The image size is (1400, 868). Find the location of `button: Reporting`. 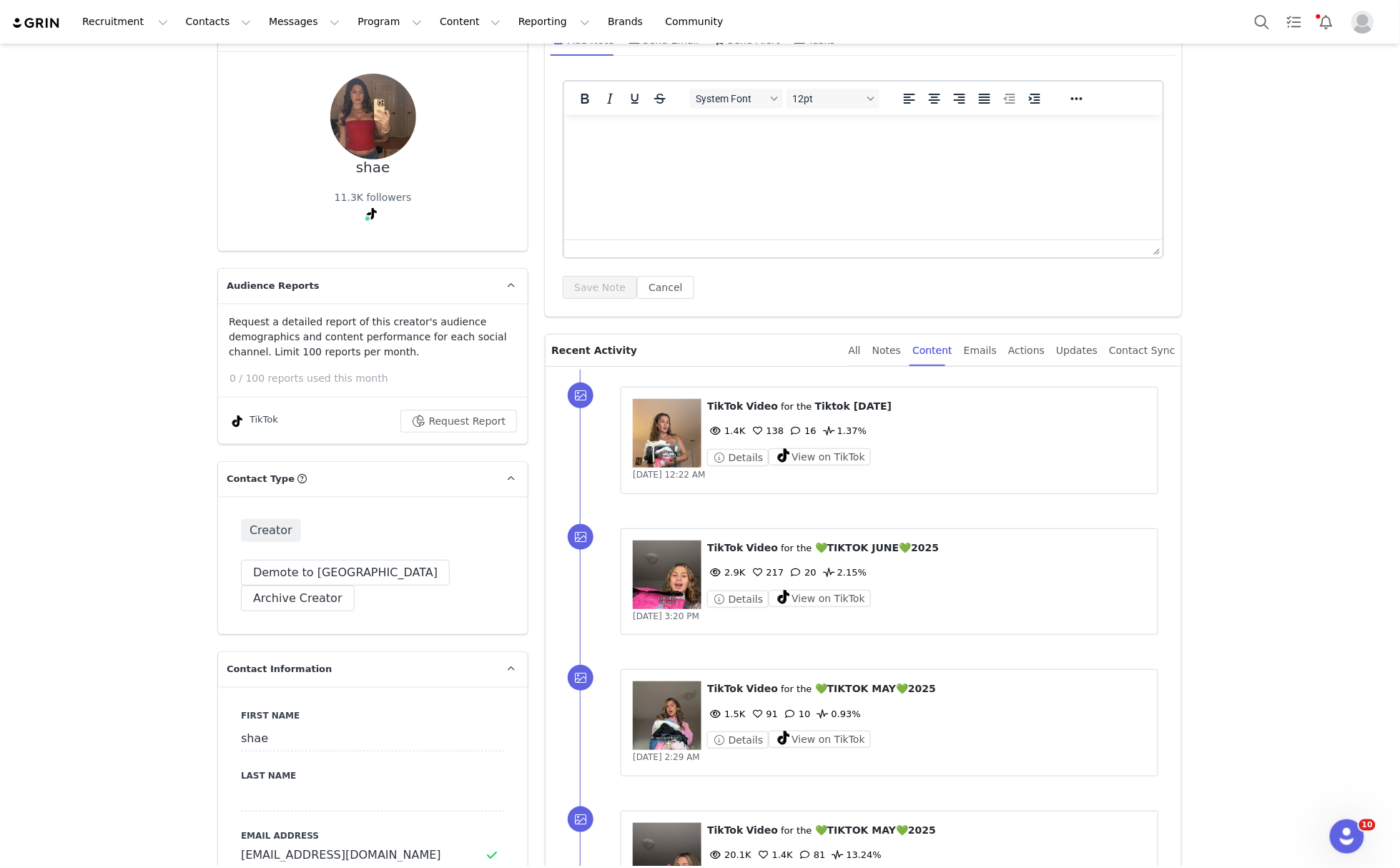

button: Reporting is located at coordinates (554, 21).